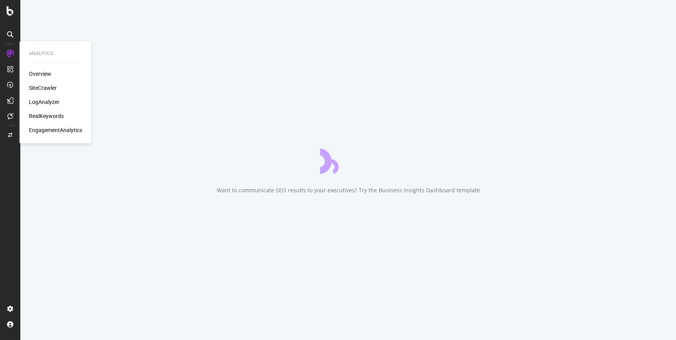  I want to click on div: animation, so click(348, 160).